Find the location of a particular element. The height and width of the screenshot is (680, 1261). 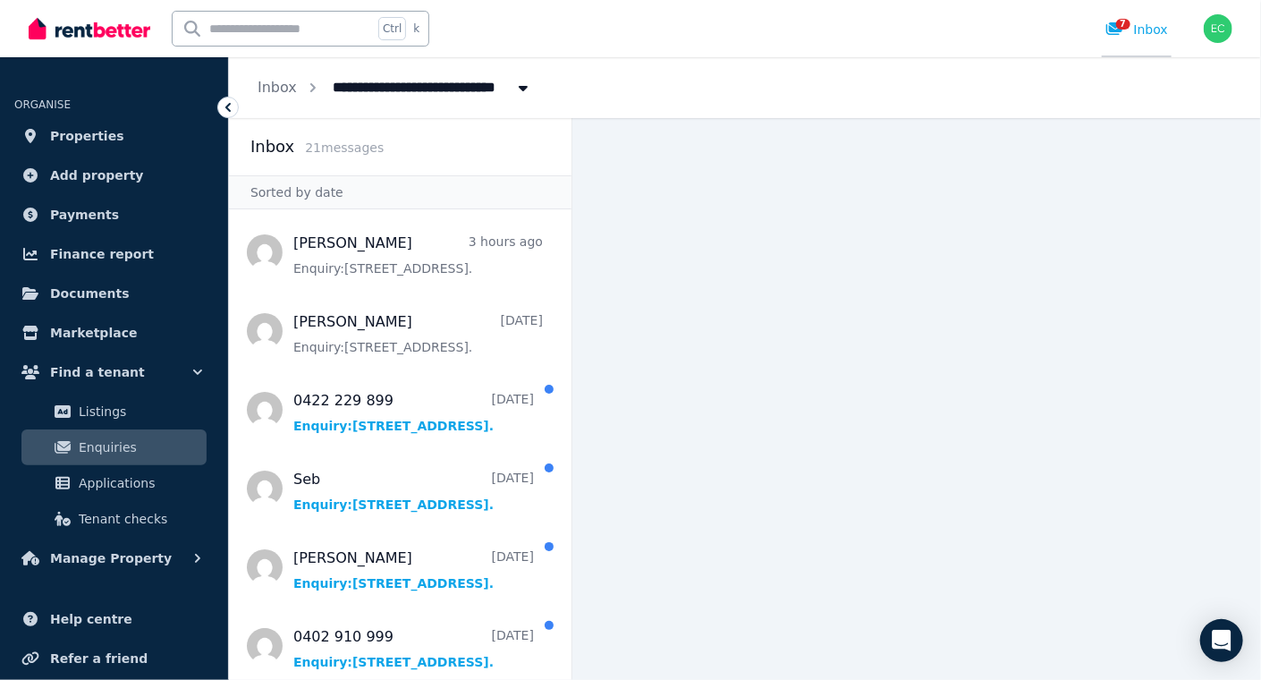

a: Add property is located at coordinates (114, 175).